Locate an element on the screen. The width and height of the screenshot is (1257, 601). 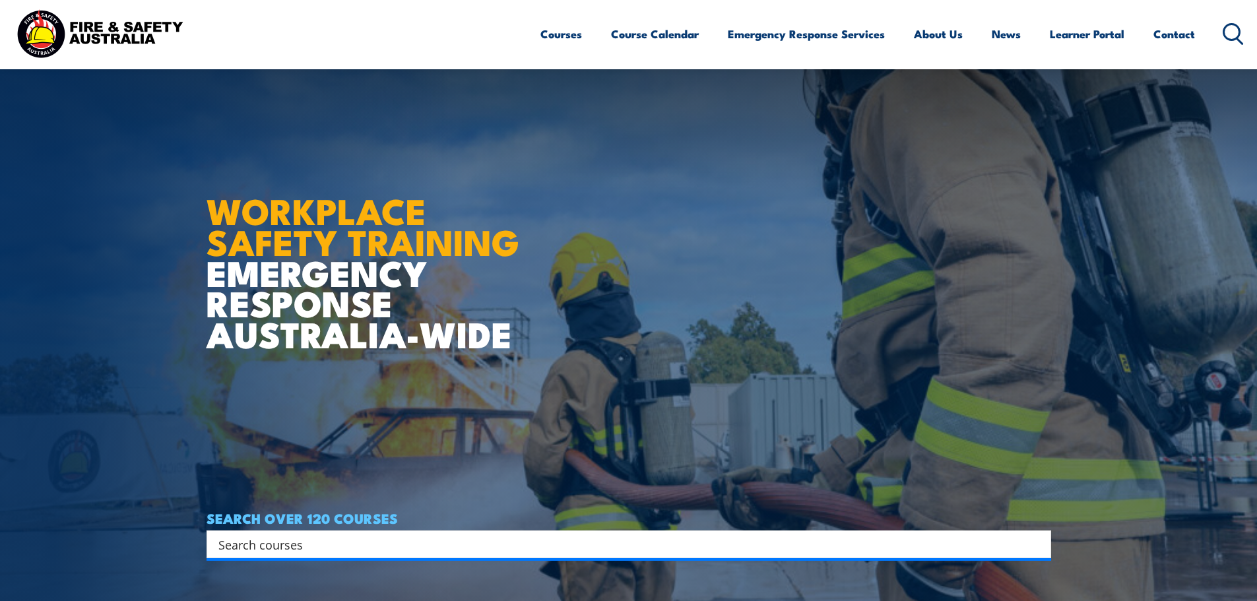
h4: SEARCH OVER 120 COURSES is located at coordinates (629, 518).